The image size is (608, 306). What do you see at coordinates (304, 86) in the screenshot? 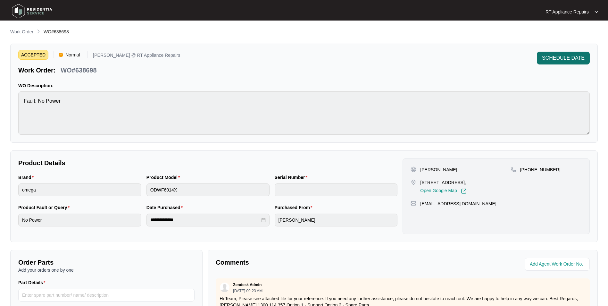
I see `p: WO Description:` at bounding box center [304, 86].